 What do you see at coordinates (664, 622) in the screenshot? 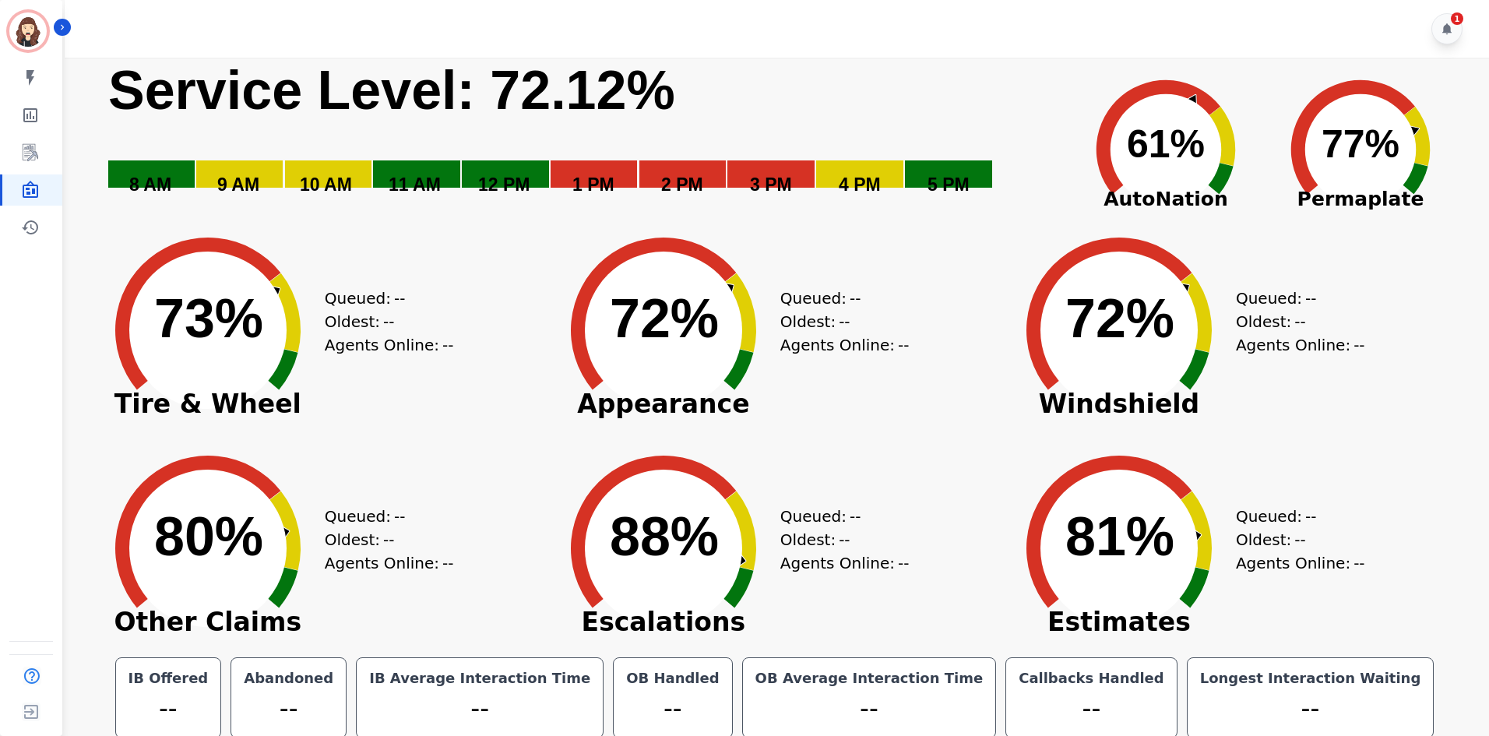
I see `span: Escalations` at bounding box center [664, 622].